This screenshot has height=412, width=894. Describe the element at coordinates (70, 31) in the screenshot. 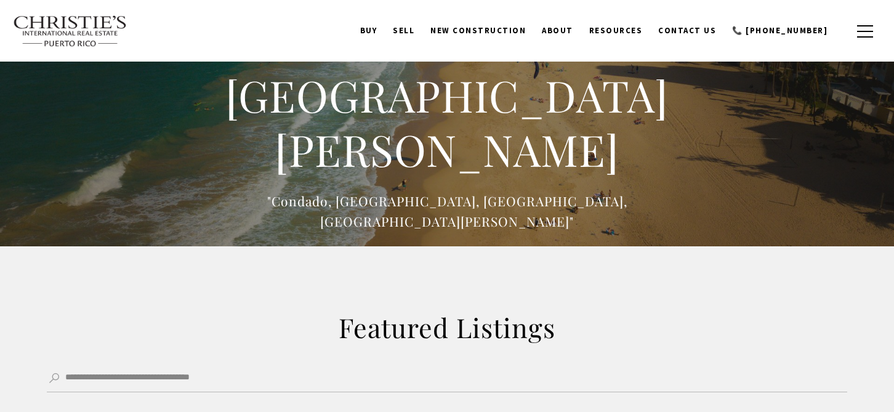

I see `img: Christie's International Real Estate text transparent background` at that location.